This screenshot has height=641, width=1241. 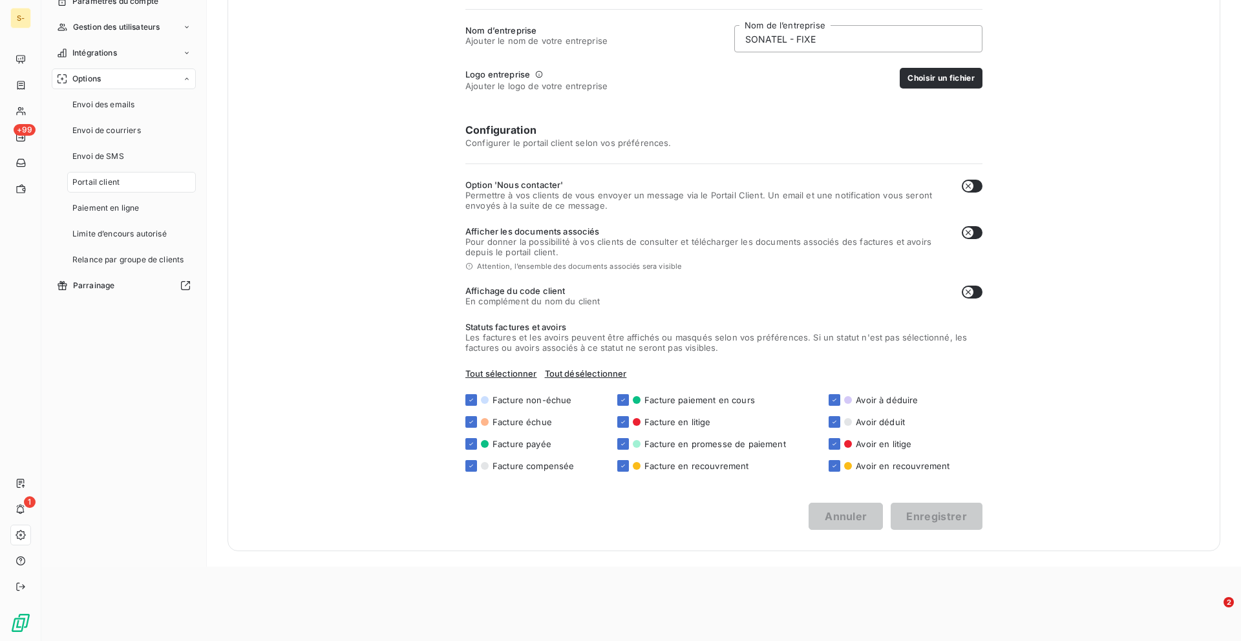 What do you see at coordinates (522, 422) in the screenshot?
I see `span: Facture échue` at bounding box center [522, 422].